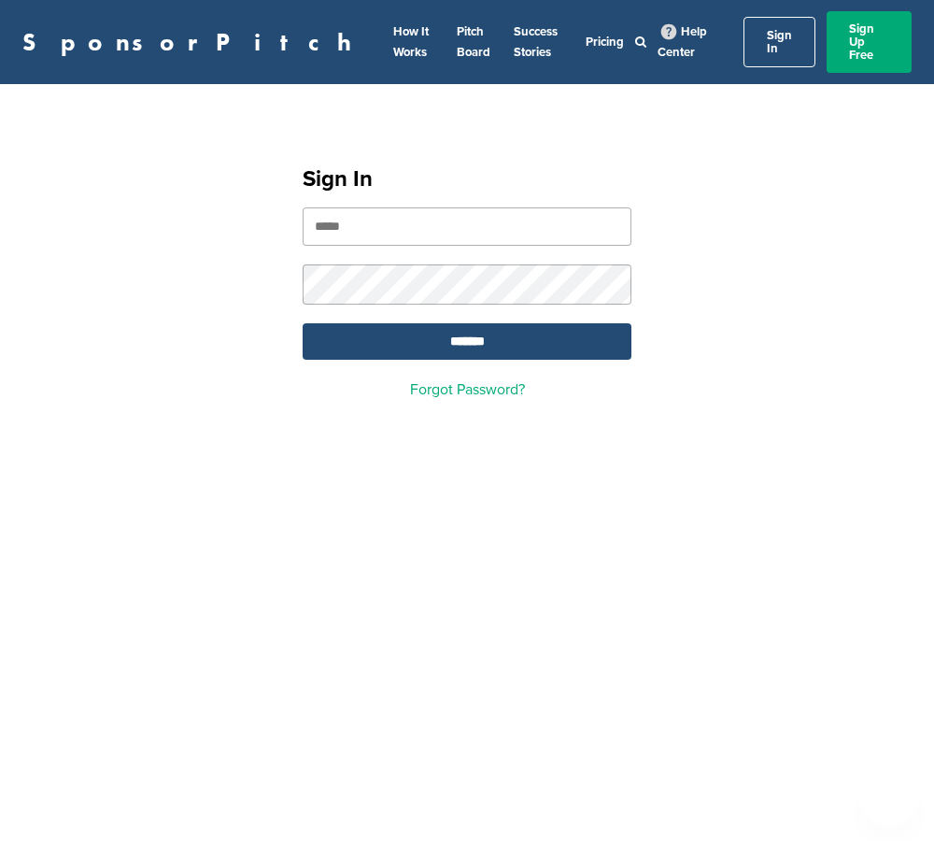 This screenshot has width=934, height=841. Describe the element at coordinates (779, 42) in the screenshot. I see `a: Sign In` at that location.